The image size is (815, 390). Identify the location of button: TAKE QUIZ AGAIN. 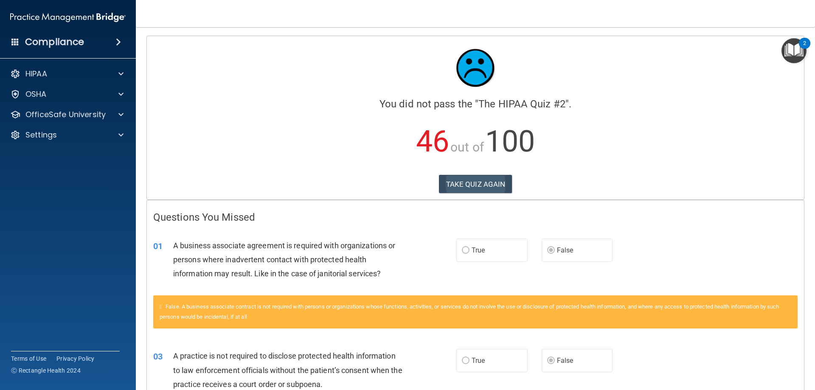
(476, 184).